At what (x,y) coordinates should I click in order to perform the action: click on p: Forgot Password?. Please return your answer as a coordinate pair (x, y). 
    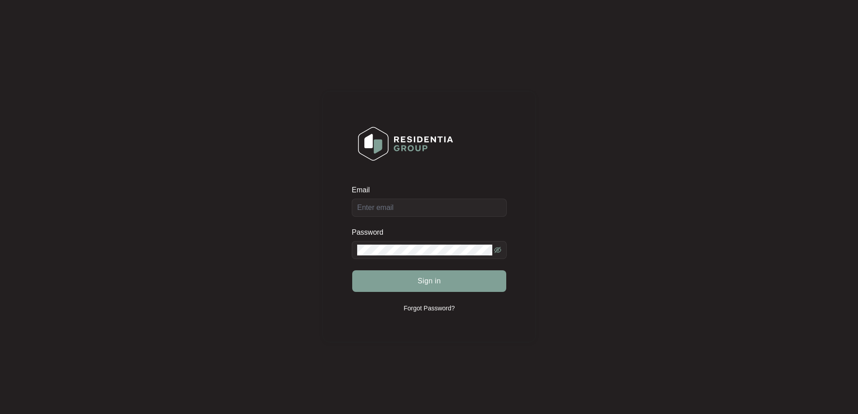
    Looking at the image, I should click on (429, 308).